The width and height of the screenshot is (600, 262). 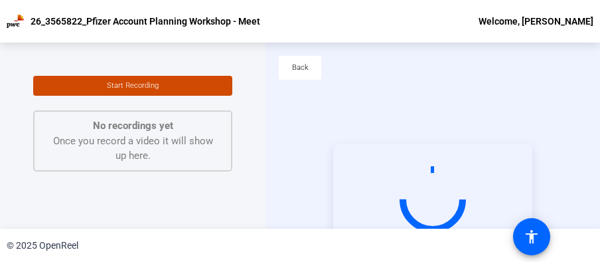 I want to click on div: Once you record a video it will show up here., so click(x=133, y=141).